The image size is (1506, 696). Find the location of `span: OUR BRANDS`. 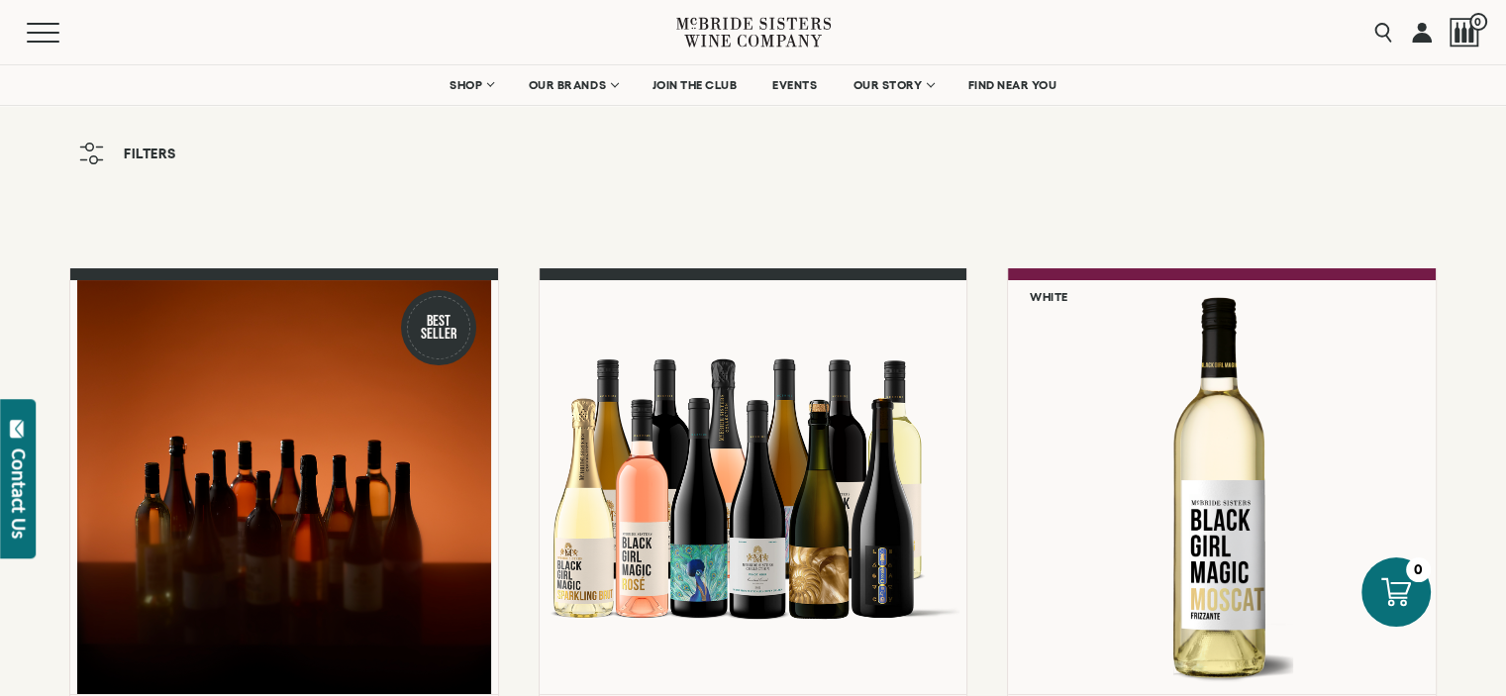

span: OUR BRANDS is located at coordinates (567, 85).